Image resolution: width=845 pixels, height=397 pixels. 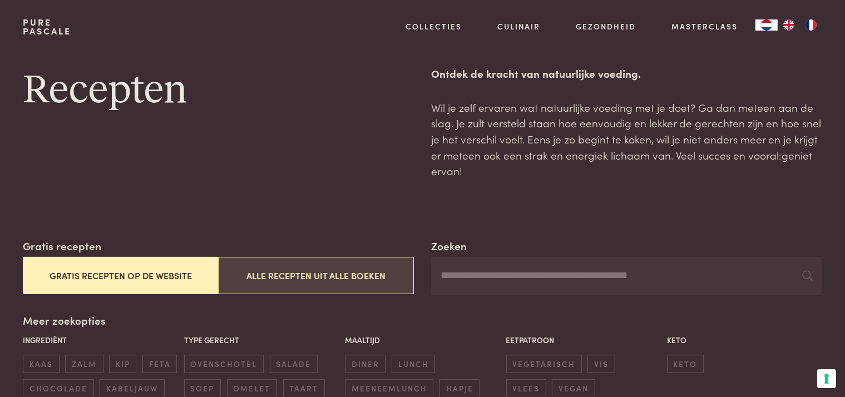 What do you see at coordinates (685, 364) in the screenshot?
I see `span: keto` at bounding box center [685, 364].